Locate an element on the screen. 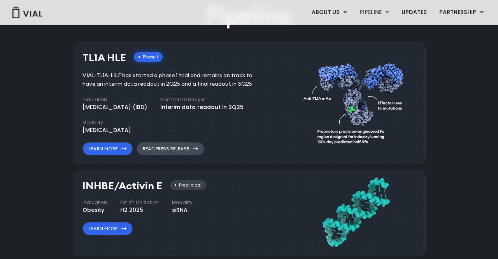  h4: Next Data Catalyst is located at coordinates (202, 100).